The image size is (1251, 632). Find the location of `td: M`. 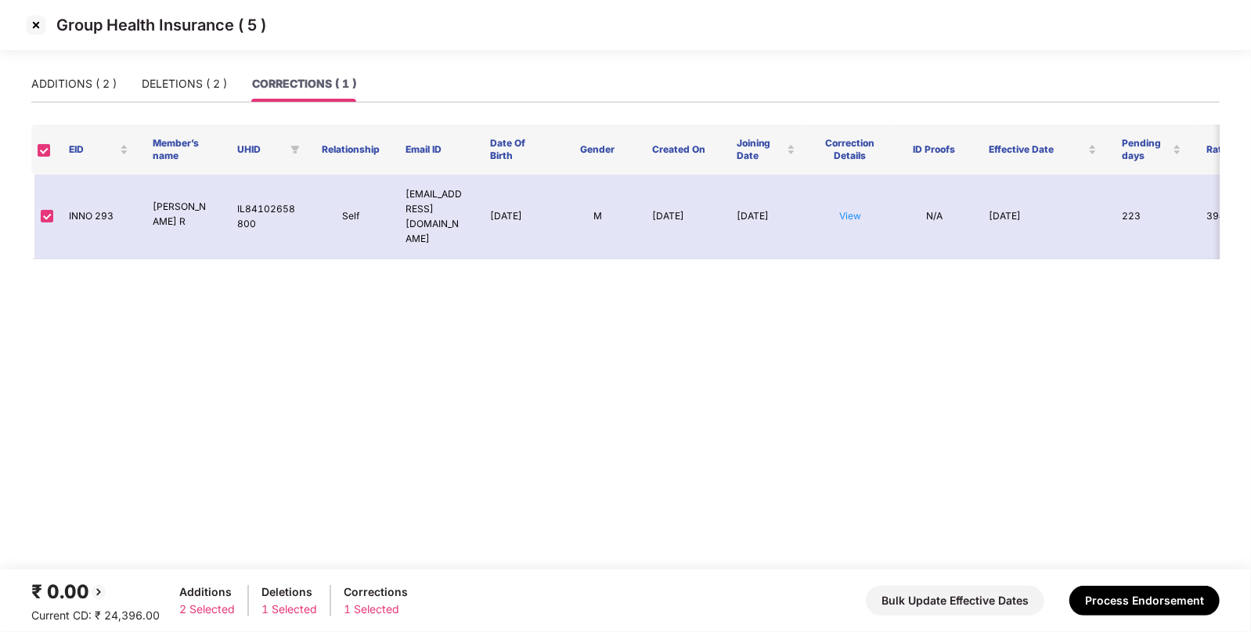

td: M is located at coordinates (598, 217).